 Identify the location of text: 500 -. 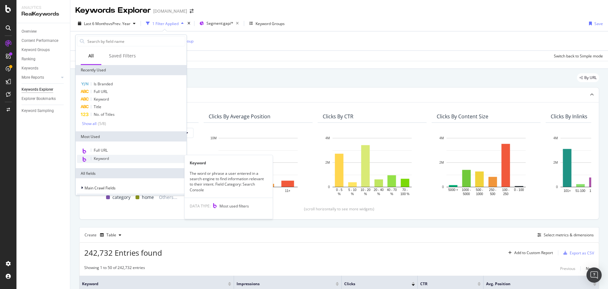
(480, 189).